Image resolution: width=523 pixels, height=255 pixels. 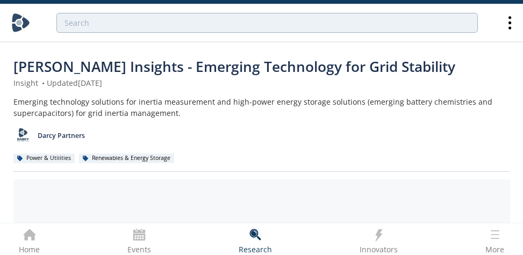 I want to click on div: Renewables & Energy Storage, so click(x=127, y=158).